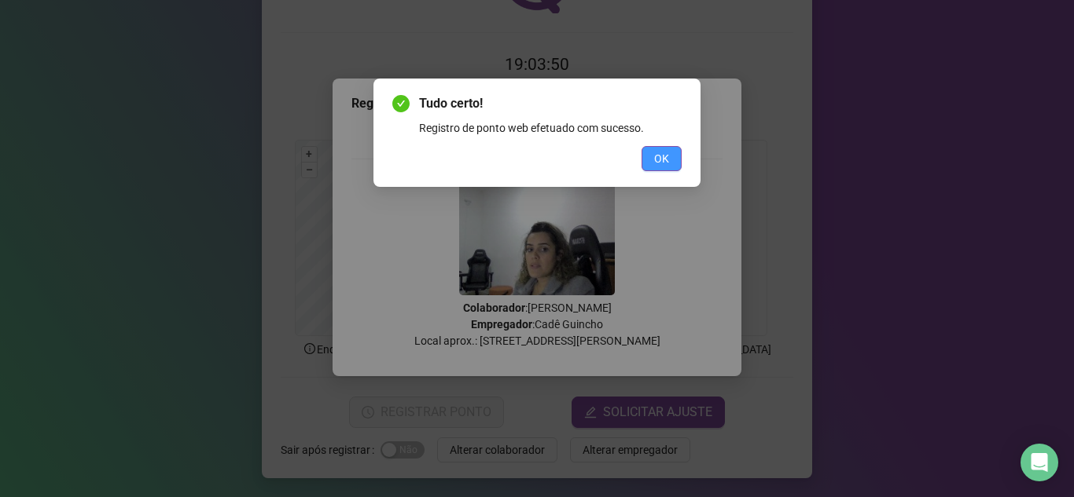  What do you see at coordinates (661, 159) in the screenshot?
I see `span: OK` at bounding box center [661, 159].